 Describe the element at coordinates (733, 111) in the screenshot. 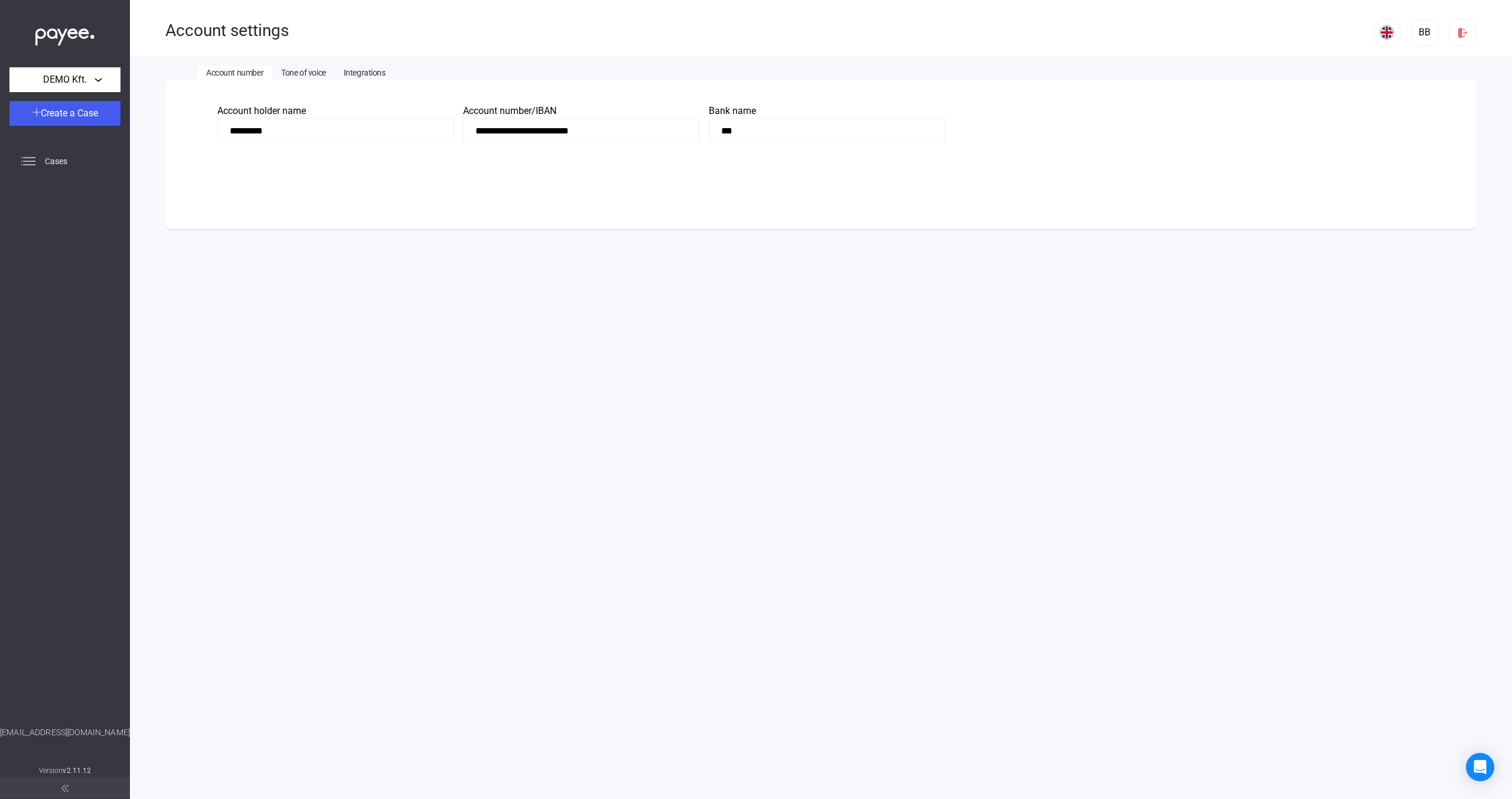

I see `span: Bank name` at that location.